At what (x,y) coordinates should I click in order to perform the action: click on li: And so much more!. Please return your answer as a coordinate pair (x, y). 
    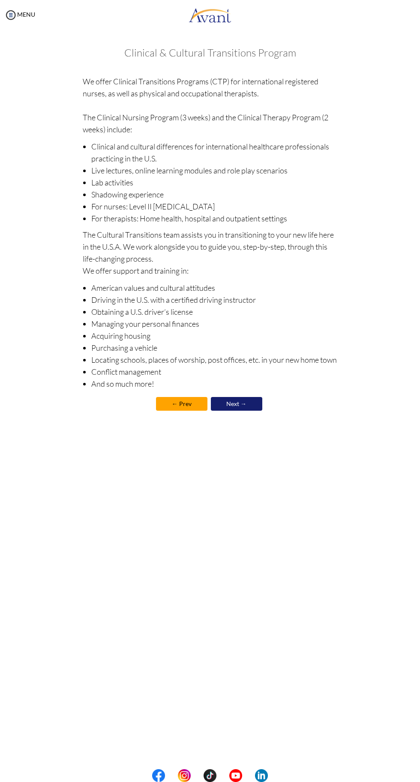
    Looking at the image, I should click on (214, 384).